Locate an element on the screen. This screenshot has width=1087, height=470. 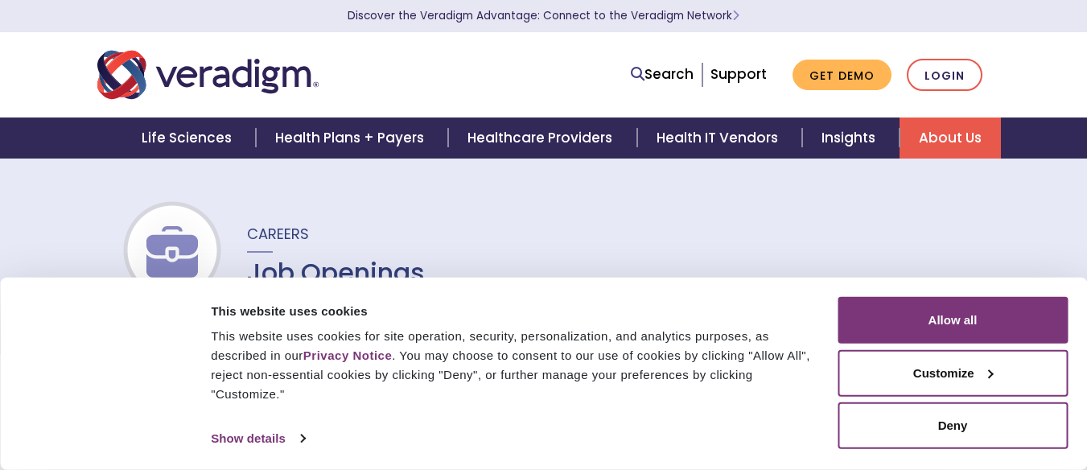
a: Login is located at coordinates (945, 75).